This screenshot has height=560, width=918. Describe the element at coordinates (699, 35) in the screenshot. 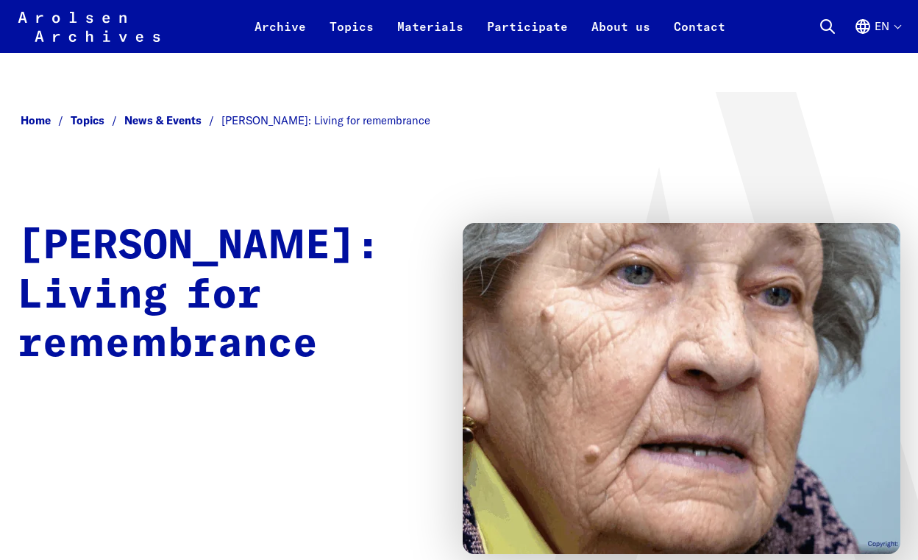

I see `a: Contact` at that location.